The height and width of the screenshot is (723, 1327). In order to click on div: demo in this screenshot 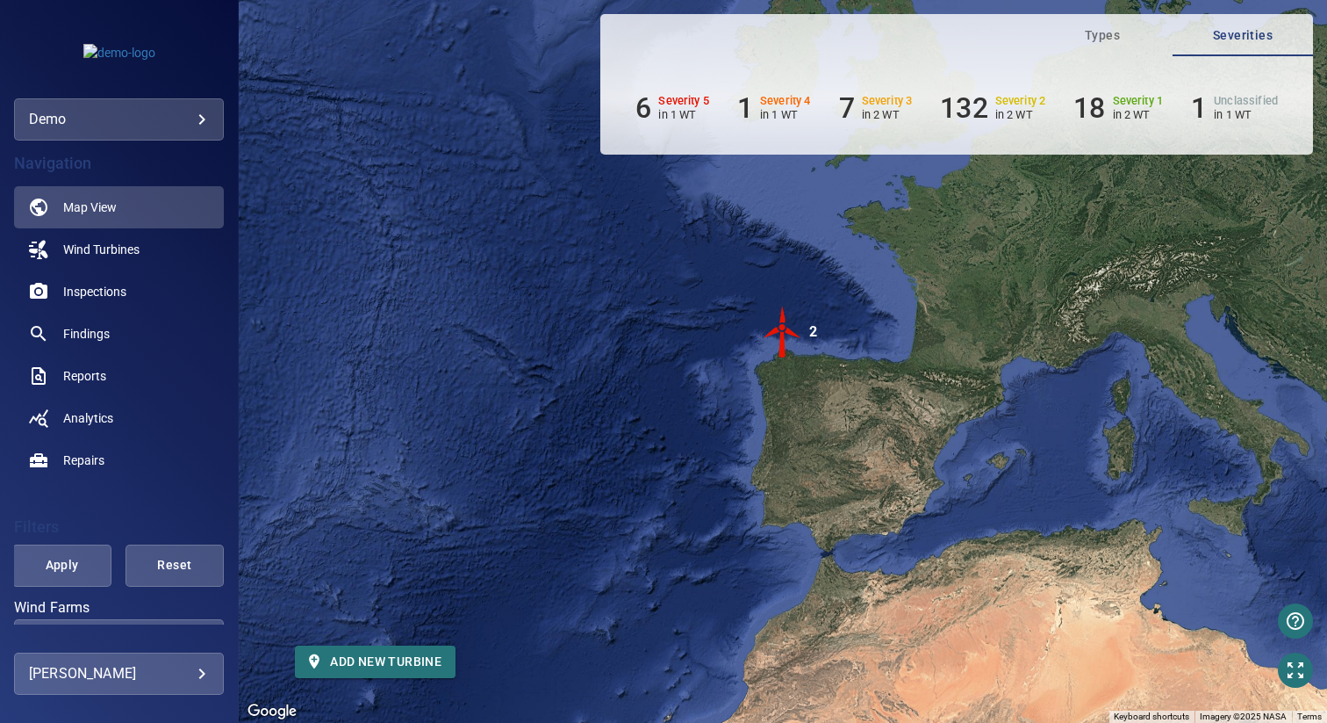, I will do `click(119, 119)`.